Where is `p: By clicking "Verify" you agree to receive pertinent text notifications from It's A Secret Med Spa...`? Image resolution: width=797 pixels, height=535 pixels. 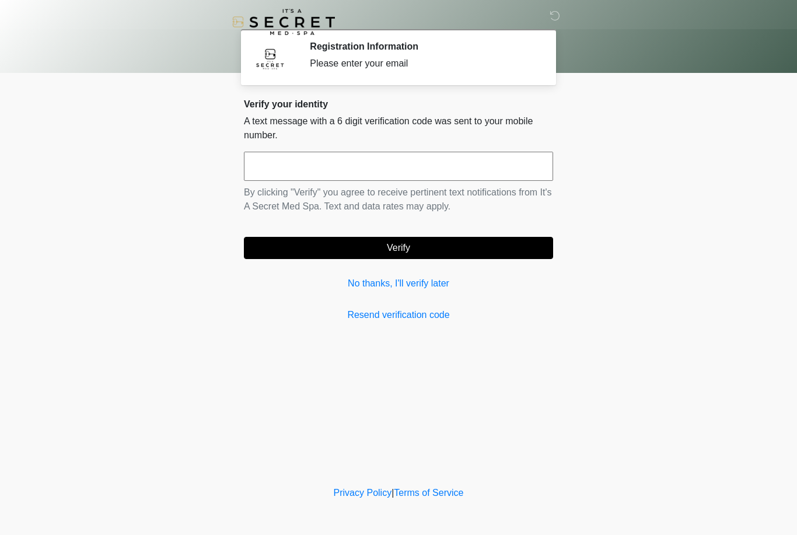
p: By clicking "Verify" you agree to receive pertinent text notifications from It's A Secret Med Spa... is located at coordinates (399, 200).